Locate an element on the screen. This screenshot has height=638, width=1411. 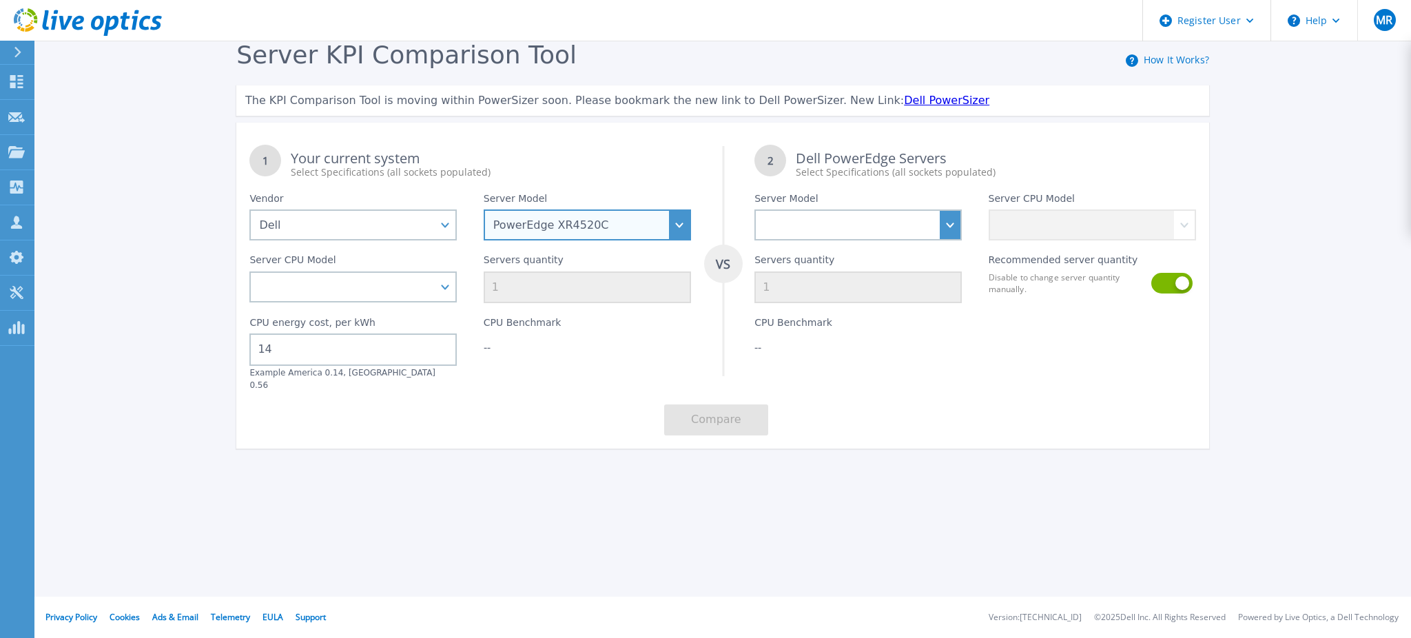
li: © 2025 Dell Inc. All Rights Reserved is located at coordinates (1159, 617).